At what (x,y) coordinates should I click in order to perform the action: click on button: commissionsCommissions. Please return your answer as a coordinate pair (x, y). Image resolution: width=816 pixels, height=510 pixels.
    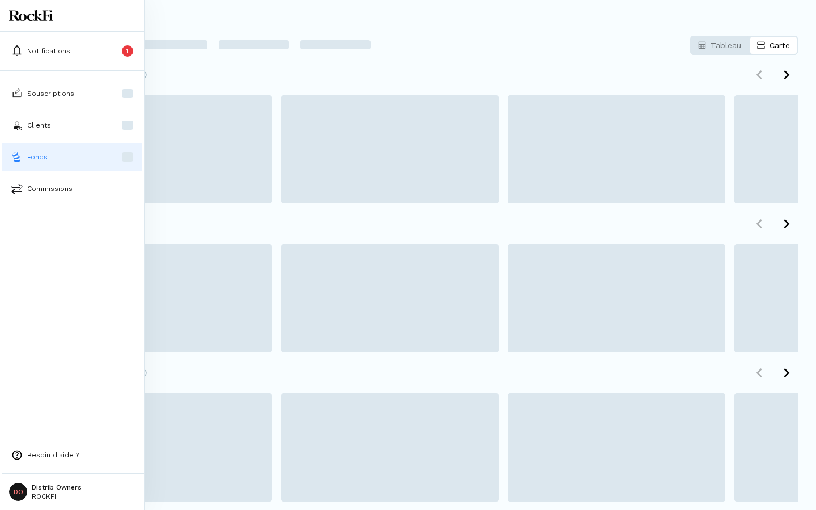
    Looking at the image, I should click on (72, 189).